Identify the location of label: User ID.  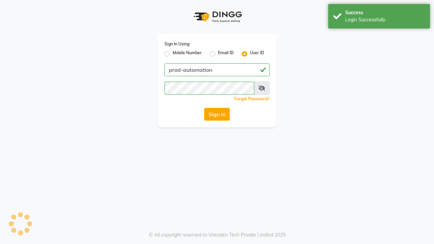
(257, 54).